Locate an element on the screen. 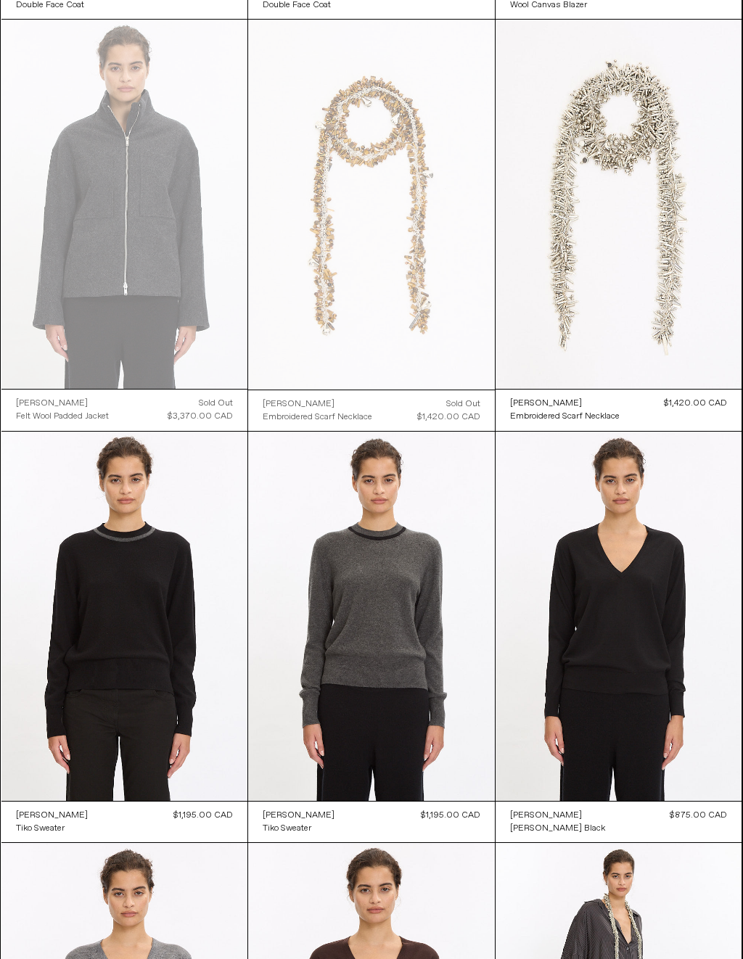 The image size is (743, 959). img: Dries Van Noten Embroidered Scarf Neckline in silver is located at coordinates (619, 204).